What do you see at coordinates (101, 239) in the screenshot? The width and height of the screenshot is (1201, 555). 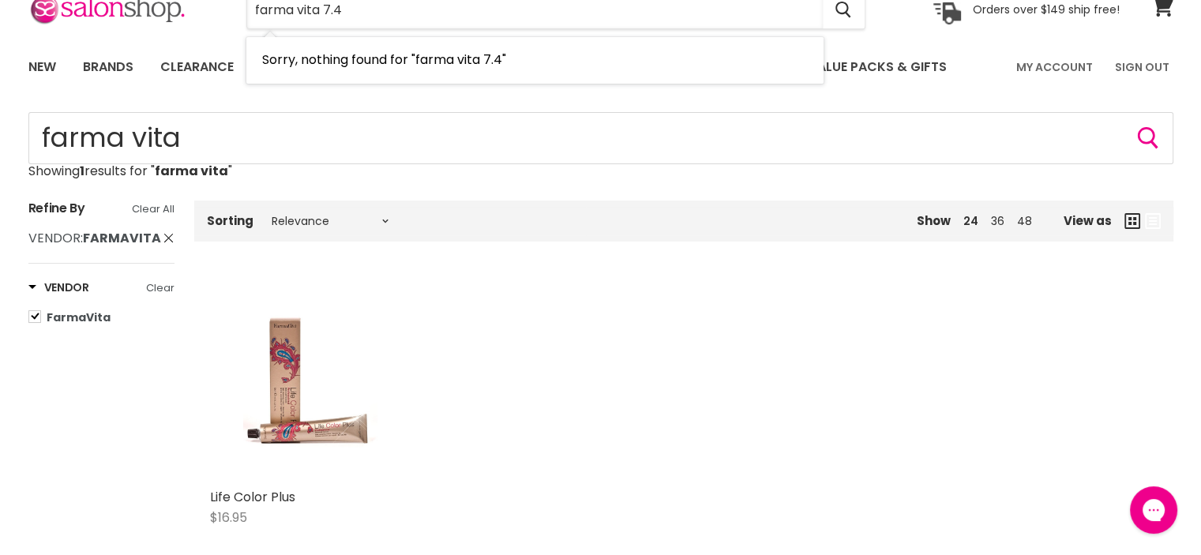 I see `a: Vendor: FarmaVita` at bounding box center [101, 239].